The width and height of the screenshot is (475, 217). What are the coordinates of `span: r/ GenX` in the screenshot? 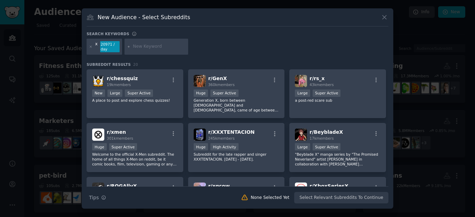 It's located at (218, 78).